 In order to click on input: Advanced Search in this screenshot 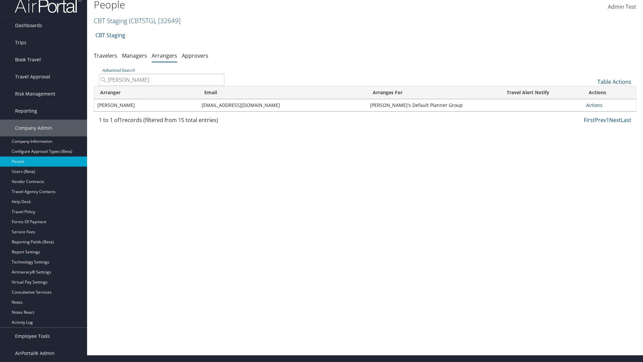, I will do `click(162, 80)`.